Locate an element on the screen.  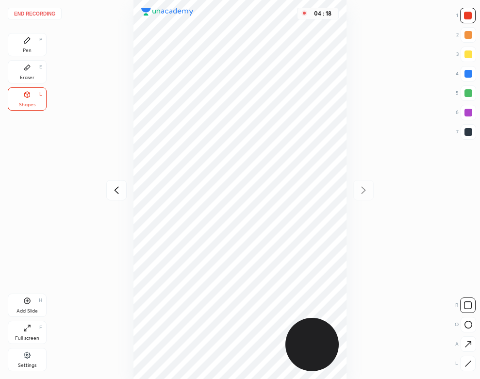
button: End recording is located at coordinates (34, 14).